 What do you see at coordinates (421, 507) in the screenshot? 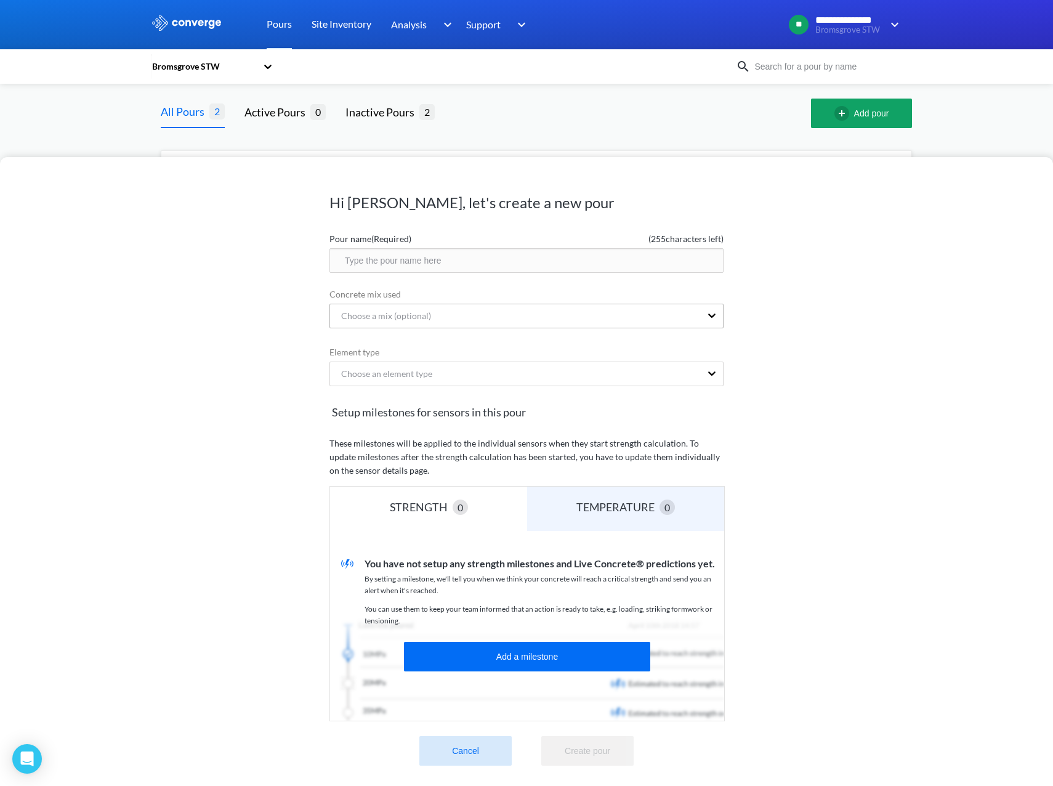
I see `div: STRENGTH` at bounding box center [421, 507].